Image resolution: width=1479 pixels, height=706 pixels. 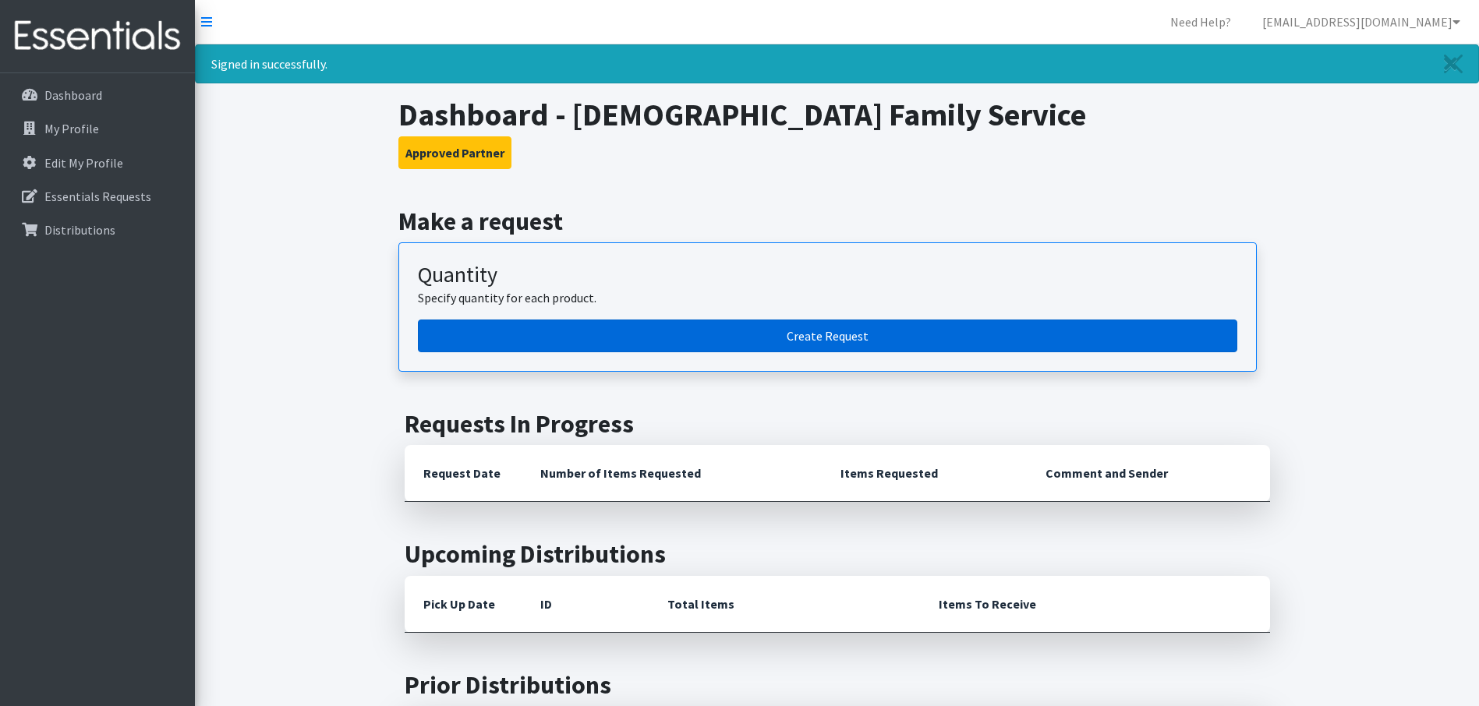 I want to click on th: Request Date, so click(x=463, y=473).